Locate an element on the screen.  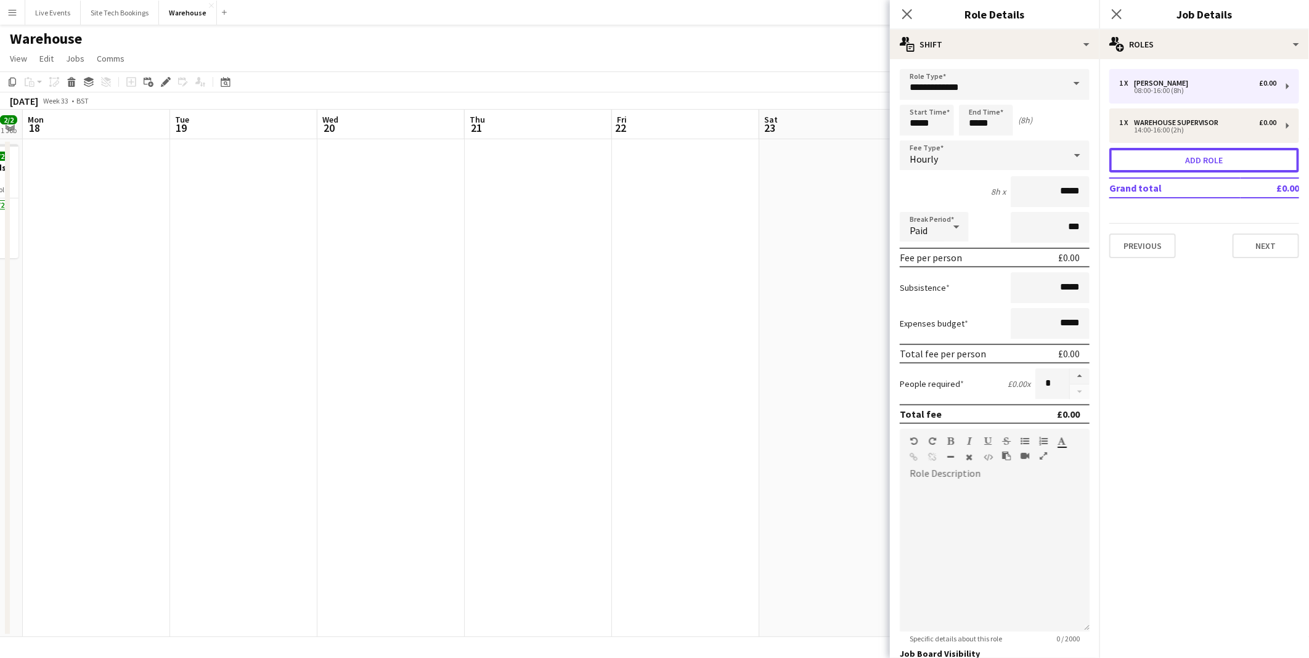
label: People required is located at coordinates (932, 384).